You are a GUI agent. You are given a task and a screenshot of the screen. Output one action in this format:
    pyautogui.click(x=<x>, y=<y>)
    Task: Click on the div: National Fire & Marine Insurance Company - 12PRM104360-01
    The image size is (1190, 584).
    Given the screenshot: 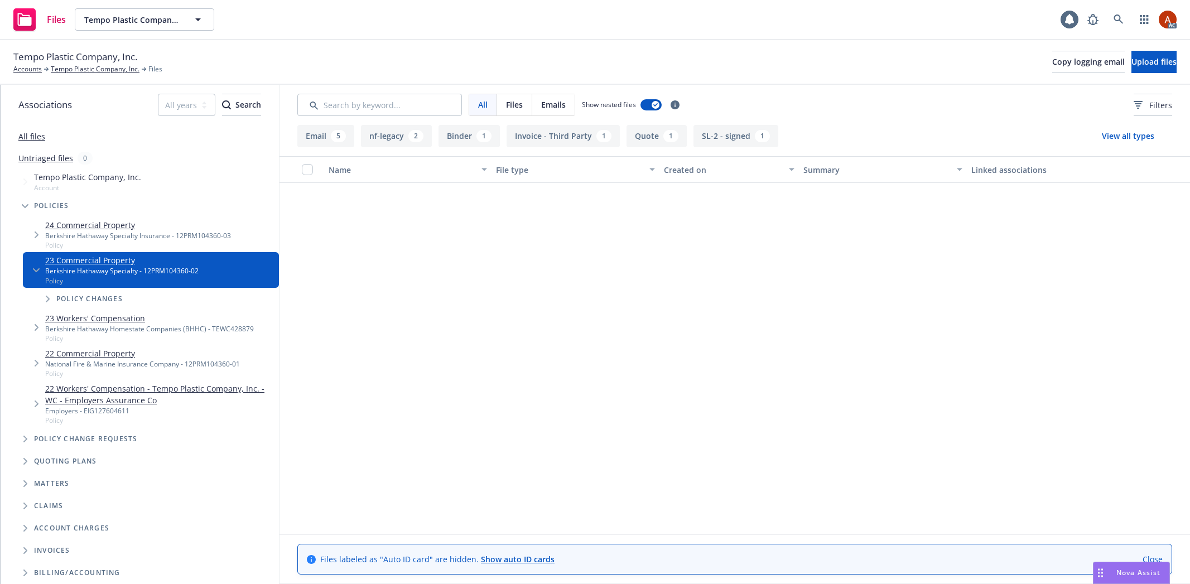 What is the action you would take?
    pyautogui.click(x=142, y=364)
    